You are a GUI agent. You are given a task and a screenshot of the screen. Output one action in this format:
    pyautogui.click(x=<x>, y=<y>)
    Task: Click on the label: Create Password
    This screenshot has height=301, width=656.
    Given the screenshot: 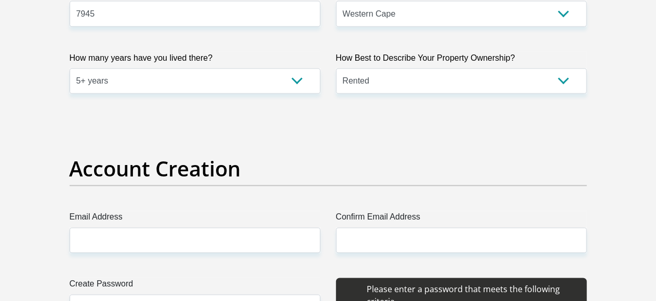 What is the action you would take?
    pyautogui.click(x=195, y=287)
    